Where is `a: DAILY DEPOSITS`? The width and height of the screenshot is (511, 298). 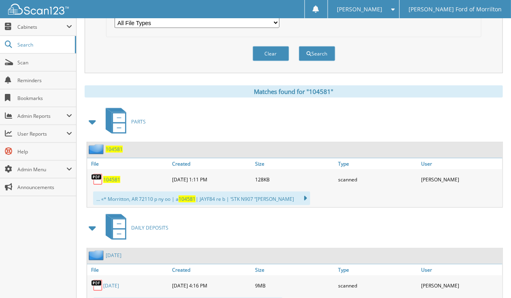
a: DAILY DEPOSITS is located at coordinates (134, 227).